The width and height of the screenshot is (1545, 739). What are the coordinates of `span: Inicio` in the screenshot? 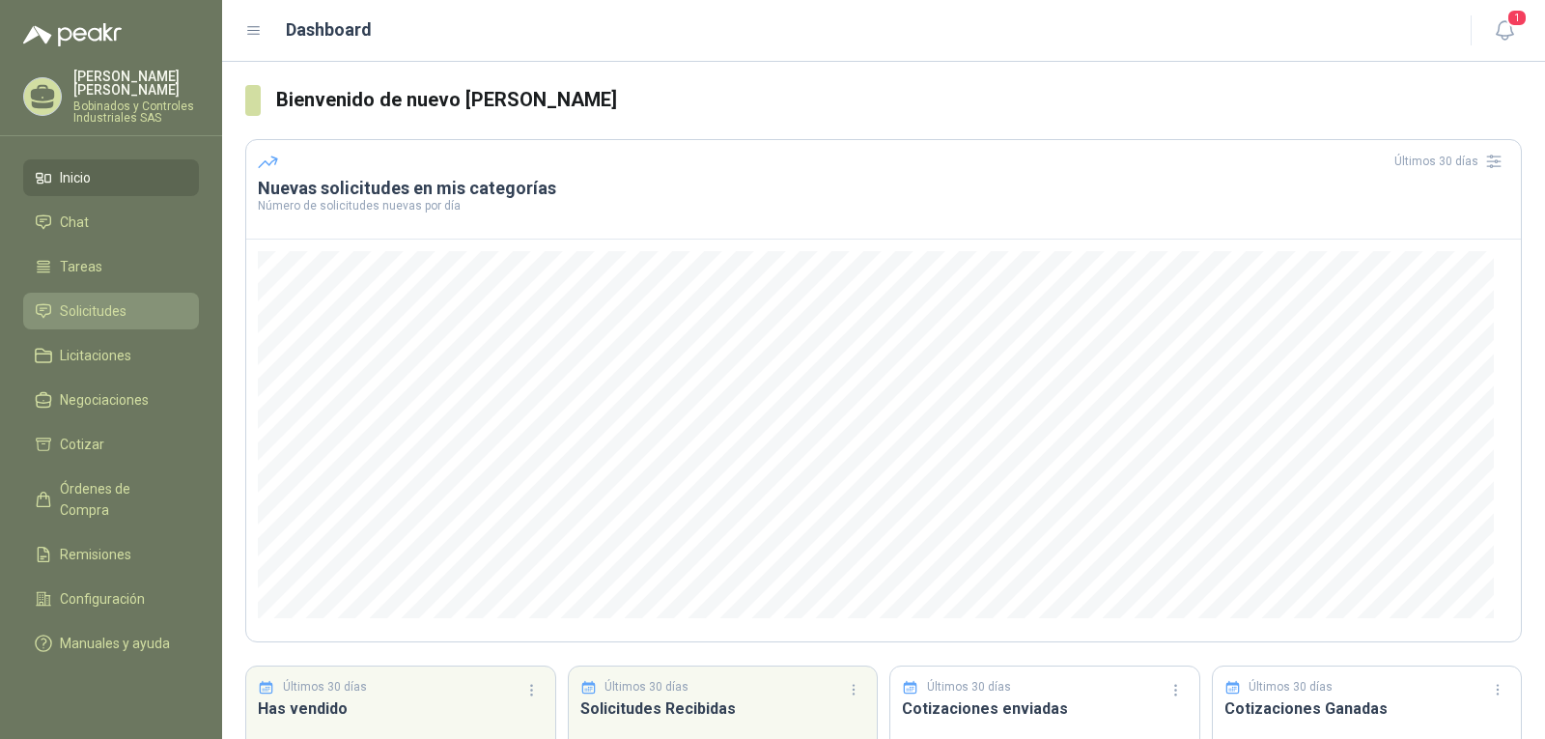 It's located at (75, 178).